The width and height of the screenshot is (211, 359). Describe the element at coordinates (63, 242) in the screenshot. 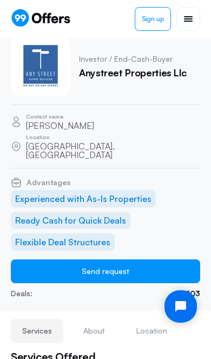

I see `li: Flexible Deal Structures` at that location.